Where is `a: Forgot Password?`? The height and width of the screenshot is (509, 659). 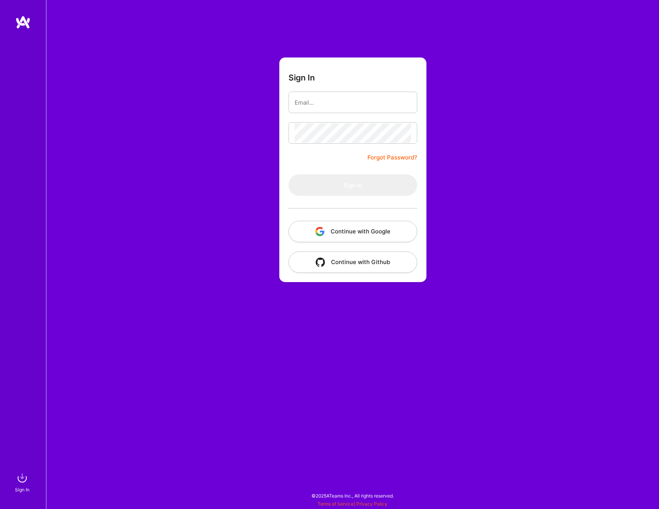 a: Forgot Password? is located at coordinates (392, 157).